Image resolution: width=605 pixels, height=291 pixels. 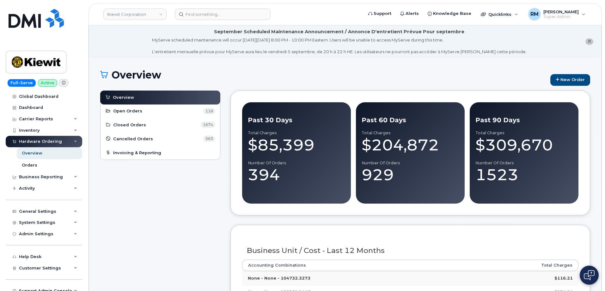 I want to click on div: 929, so click(x=410, y=175).